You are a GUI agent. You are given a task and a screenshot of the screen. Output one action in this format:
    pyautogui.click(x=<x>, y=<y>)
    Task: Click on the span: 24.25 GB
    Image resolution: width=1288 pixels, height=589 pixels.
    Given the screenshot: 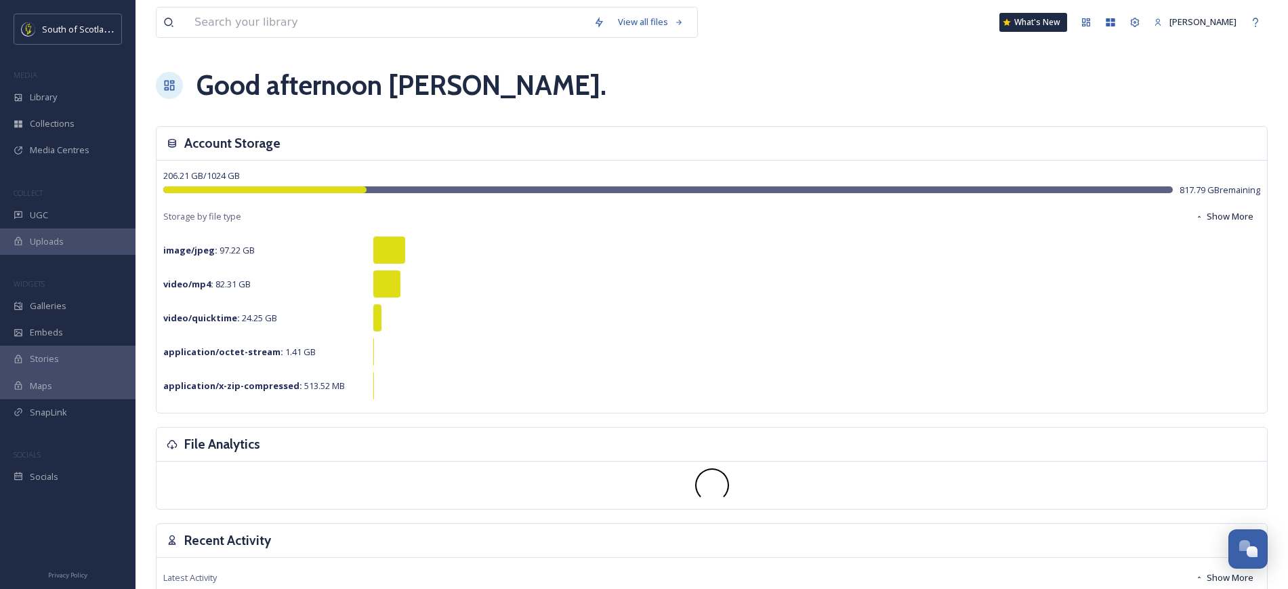 What is the action you would take?
    pyautogui.click(x=220, y=318)
    